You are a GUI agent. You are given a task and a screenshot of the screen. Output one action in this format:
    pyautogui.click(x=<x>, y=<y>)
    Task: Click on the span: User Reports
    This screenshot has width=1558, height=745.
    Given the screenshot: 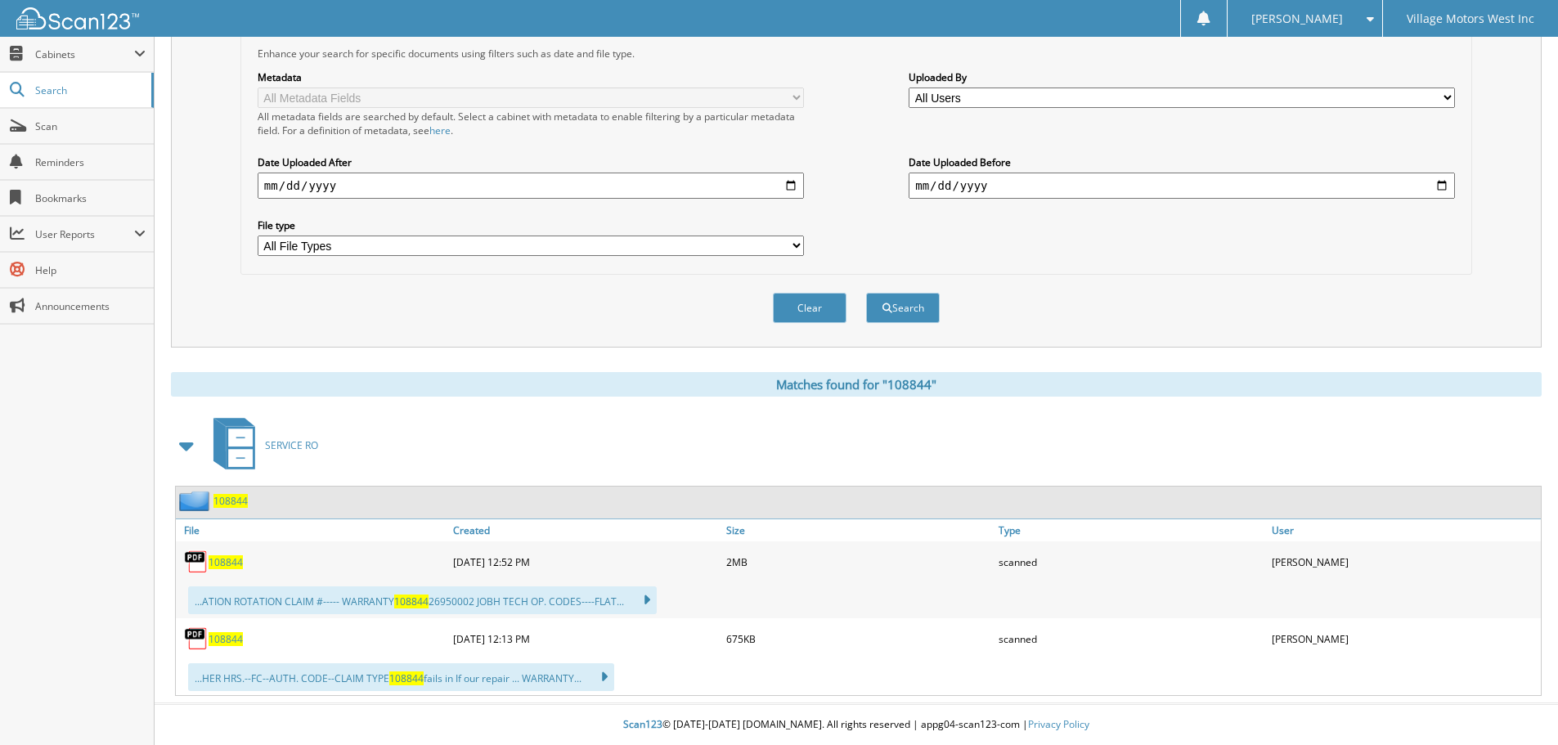 What is the action you would take?
    pyautogui.click(x=84, y=234)
    